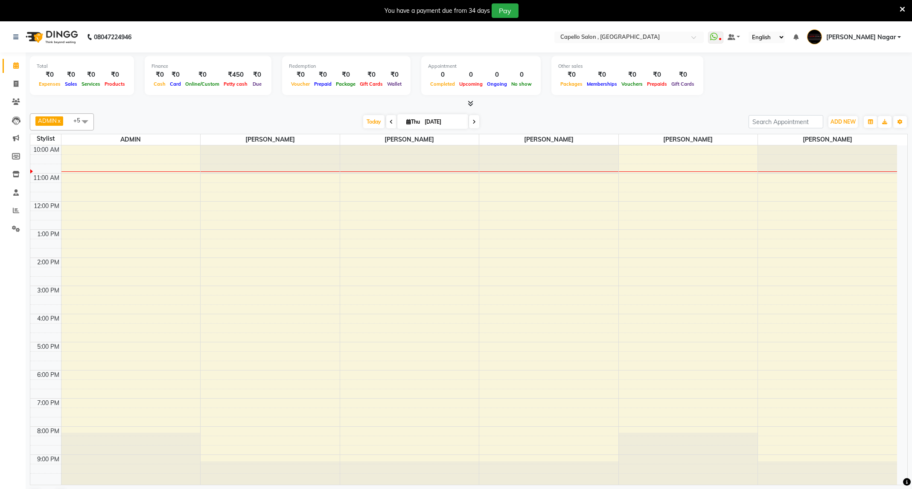  Describe the element at coordinates (323, 84) in the screenshot. I see `span: Prepaid` at that location.